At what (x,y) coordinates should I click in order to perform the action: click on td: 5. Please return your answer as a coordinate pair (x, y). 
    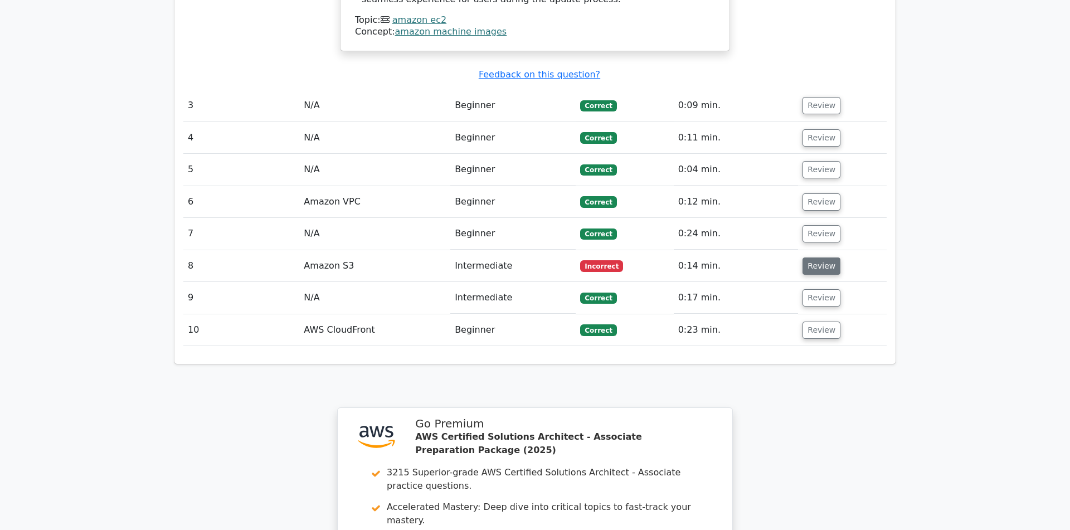
    Looking at the image, I should click on (241, 169).